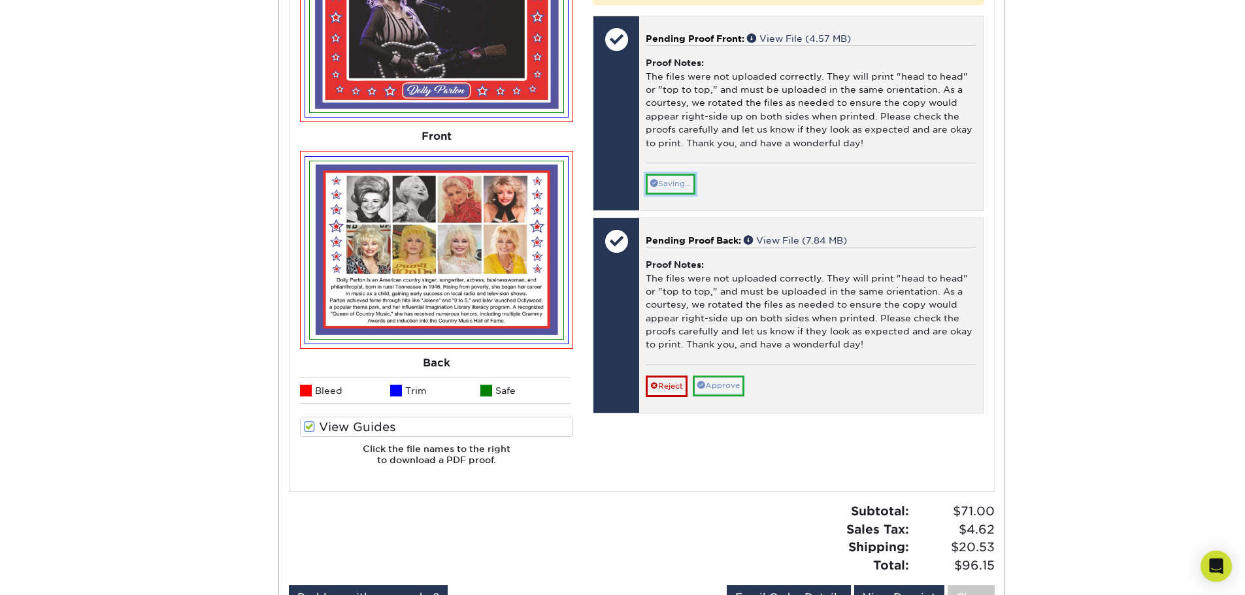  What do you see at coordinates (878, 547) in the screenshot?
I see `strong: Shipping:` at bounding box center [878, 547].